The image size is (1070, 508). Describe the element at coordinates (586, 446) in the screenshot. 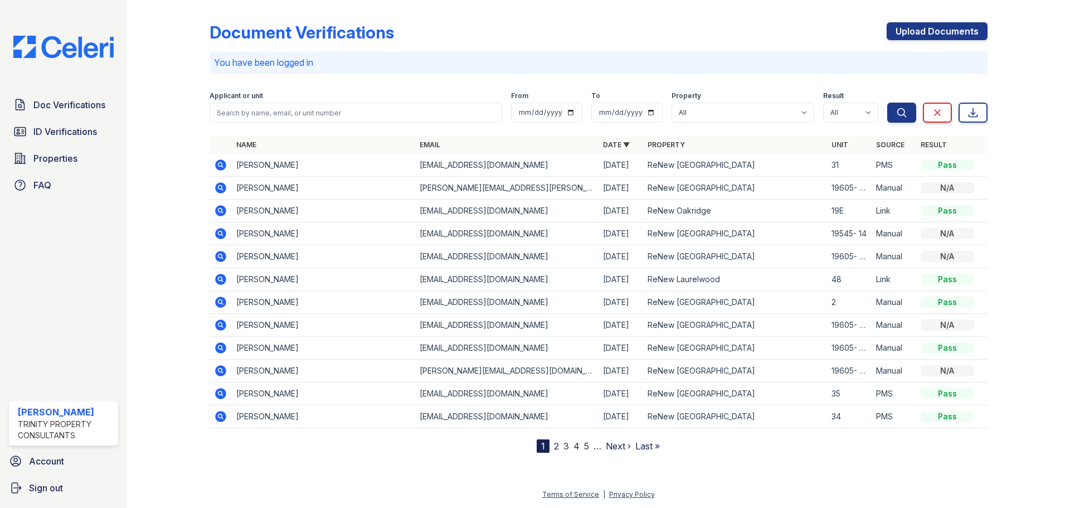

I see `a: 5` at that location.